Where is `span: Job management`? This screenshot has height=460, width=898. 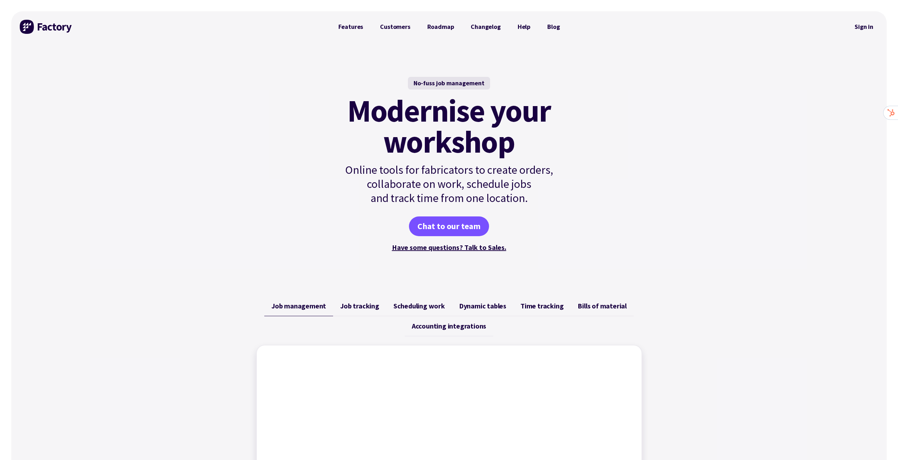 span: Job management is located at coordinates (298, 306).